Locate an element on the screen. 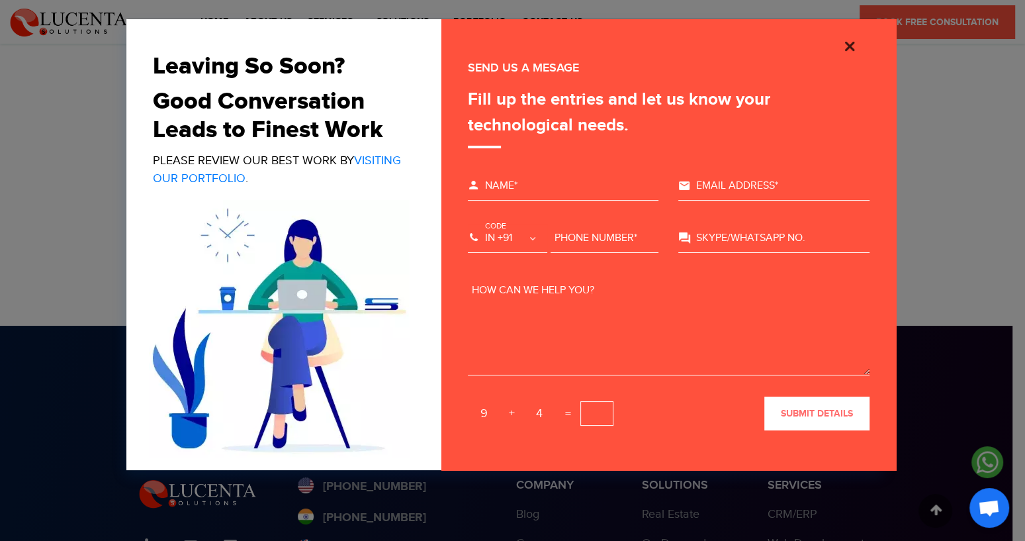 The image size is (1025, 541). button: submit details is located at coordinates (817, 413).